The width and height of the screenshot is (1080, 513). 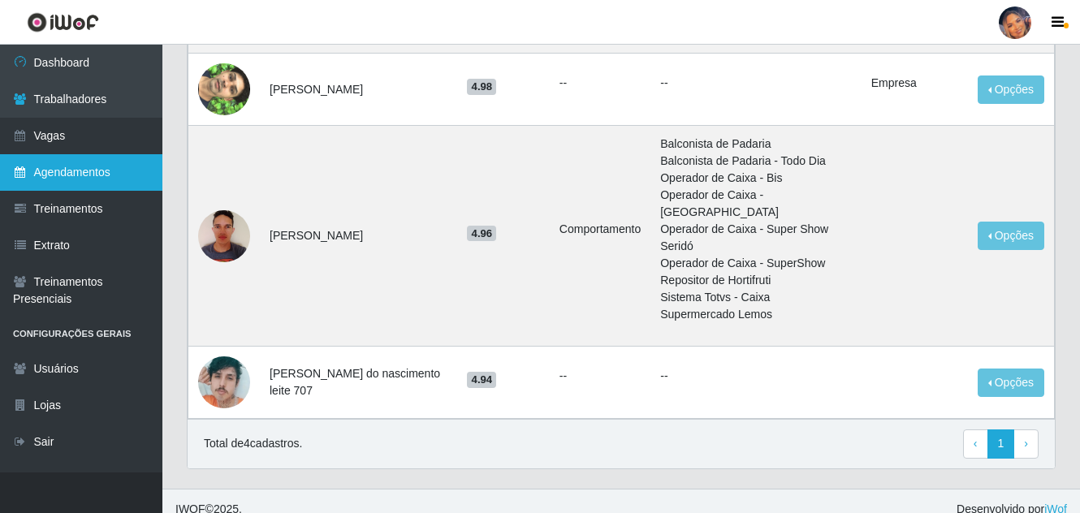 I want to click on li: Operador de Caixa - SuperShow, so click(x=756, y=263).